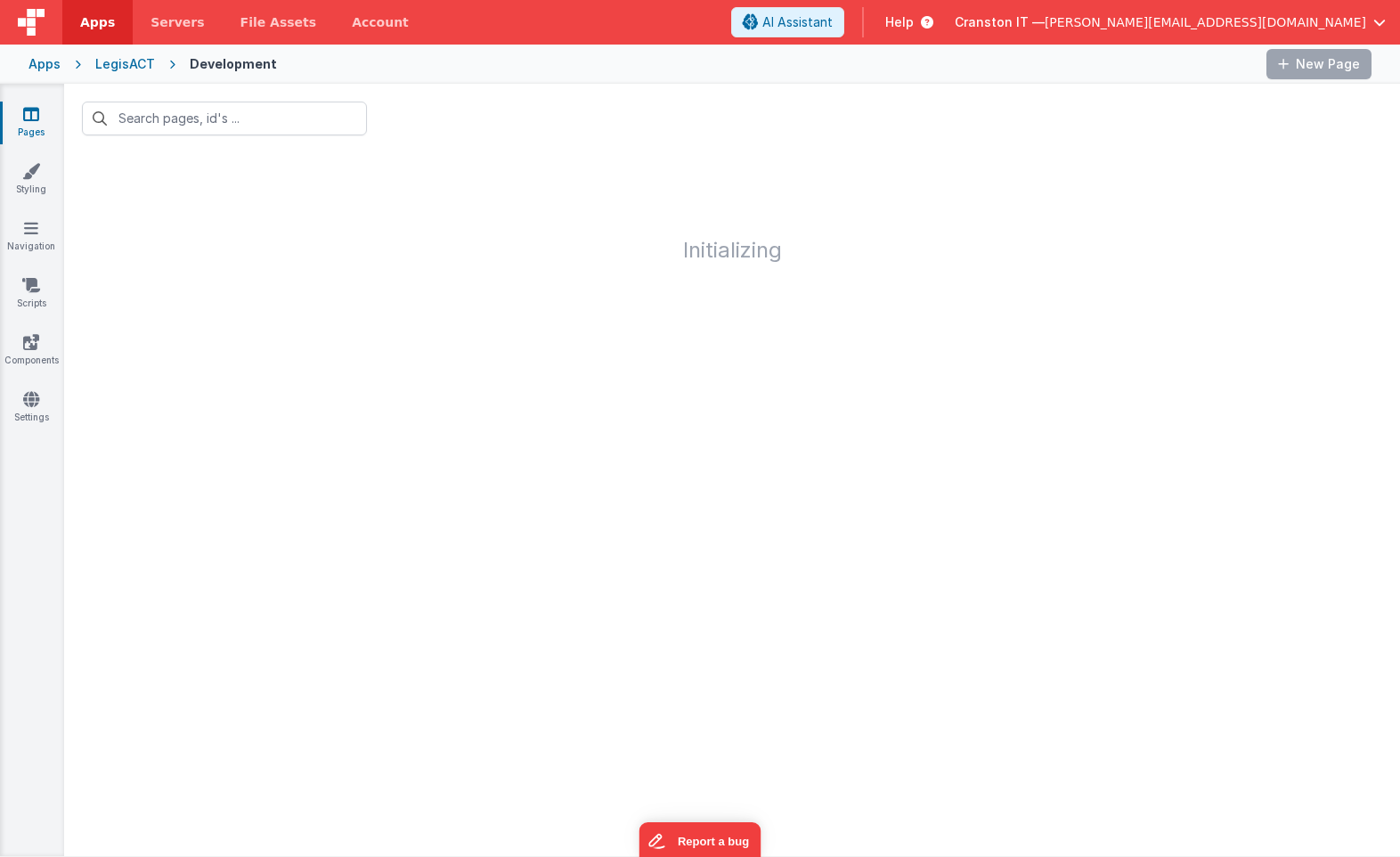  What do you see at coordinates (788, 22) in the screenshot?
I see `button: AI Assistant` at bounding box center [788, 22].